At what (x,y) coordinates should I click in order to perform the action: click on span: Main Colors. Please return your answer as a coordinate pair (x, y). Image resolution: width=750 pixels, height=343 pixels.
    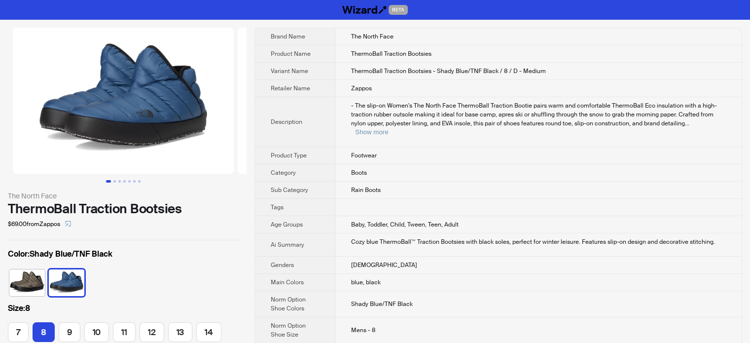
    Looking at the image, I should click on (287, 282).